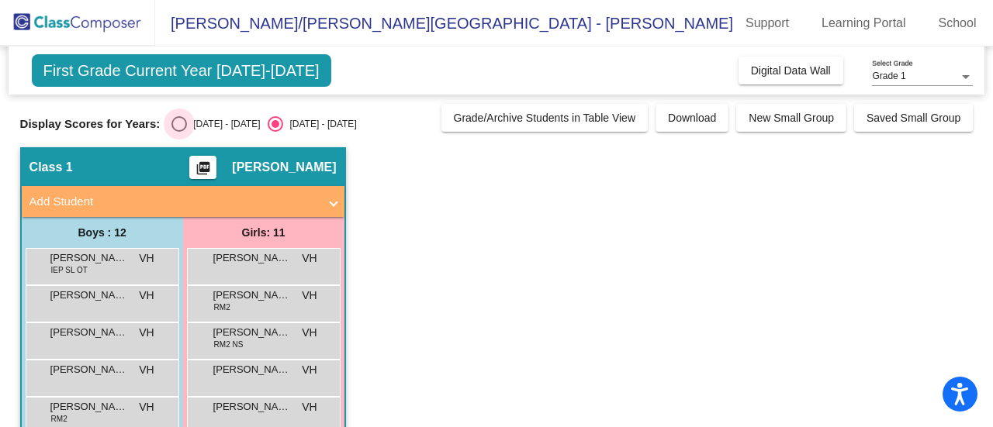 The width and height of the screenshot is (993, 427). What do you see at coordinates (913, 118) in the screenshot?
I see `button: Saved Small Group` at bounding box center [913, 118].